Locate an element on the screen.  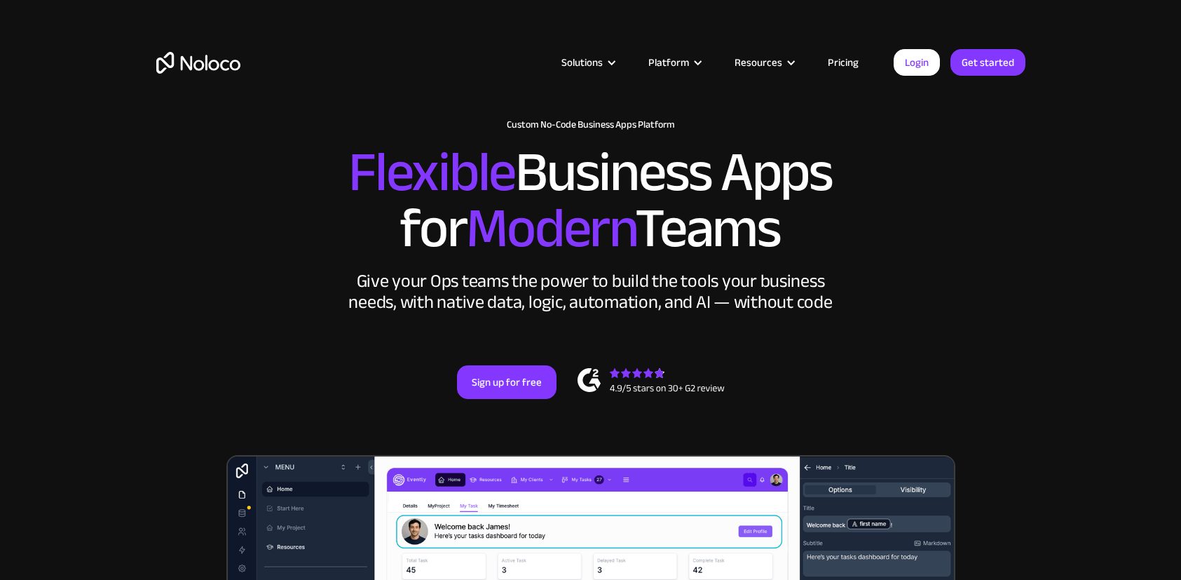
a: Login is located at coordinates (917, 62).